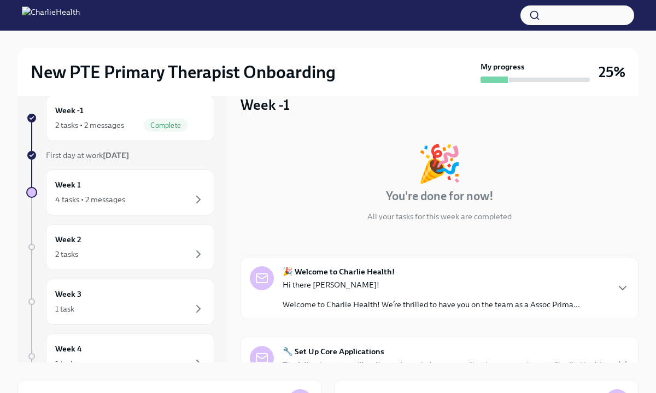  Describe the element at coordinates (120, 356) in the screenshot. I see `a: Week 41 task` at that location.